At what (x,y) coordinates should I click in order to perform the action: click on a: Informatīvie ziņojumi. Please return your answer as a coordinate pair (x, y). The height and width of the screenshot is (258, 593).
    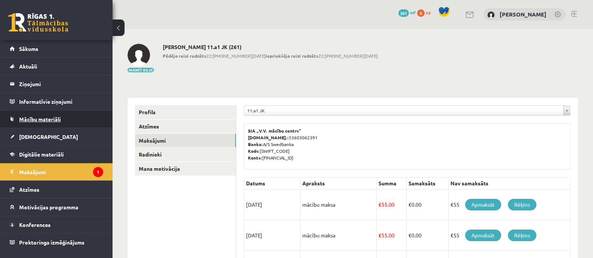
    Looking at the image, I should click on (56, 102).